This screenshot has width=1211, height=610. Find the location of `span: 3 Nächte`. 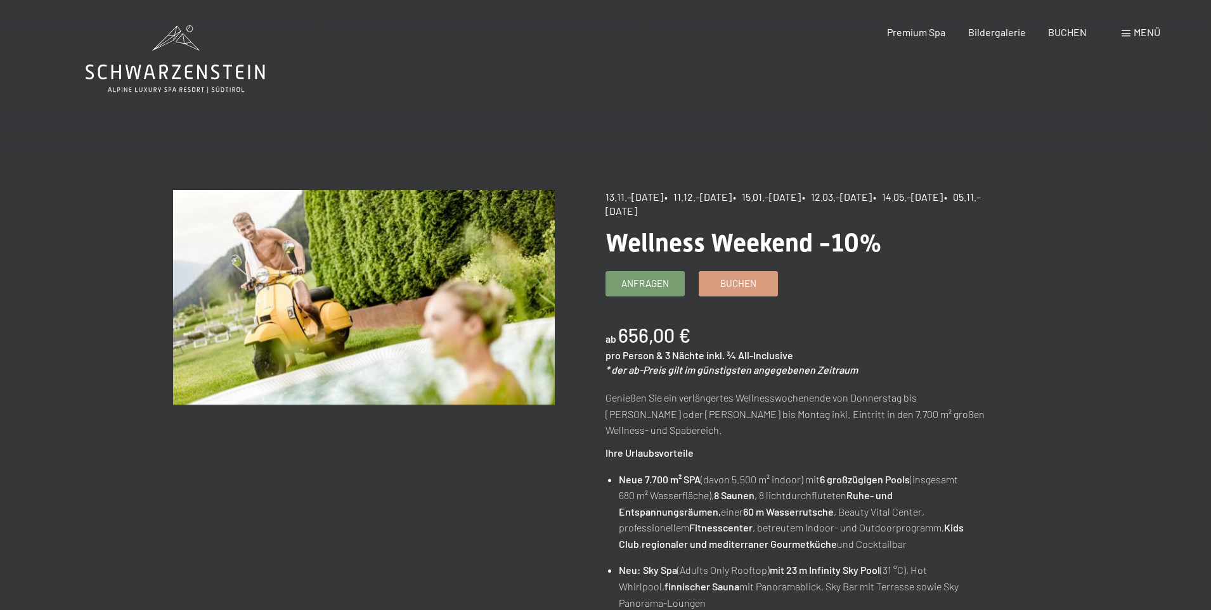

span: 3 Nächte is located at coordinates (684, 355).